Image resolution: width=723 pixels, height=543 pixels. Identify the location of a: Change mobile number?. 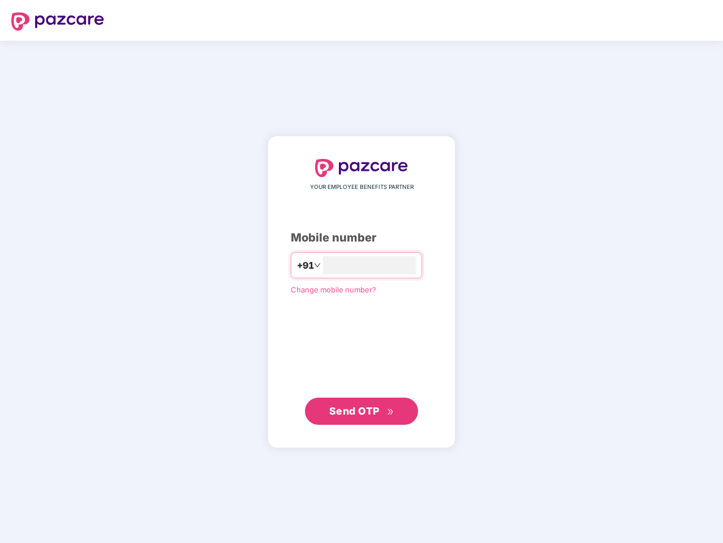
(333, 290).